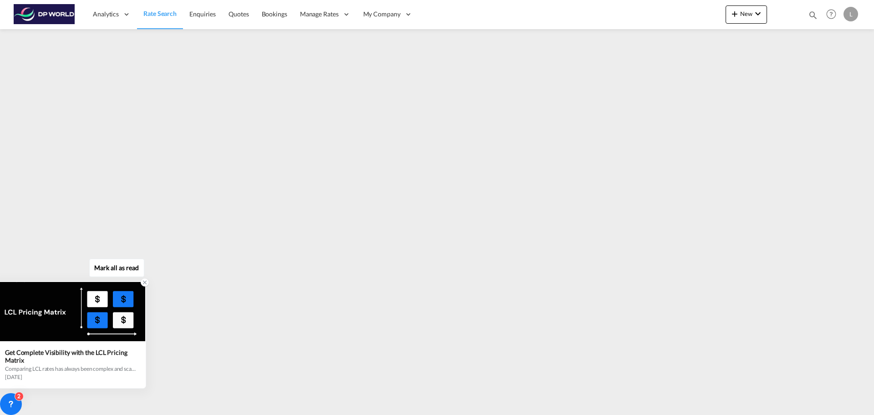 This screenshot has height=415, width=874. Describe the element at coordinates (813, 17) in the screenshot. I see `div: icon-magnify` at that location.